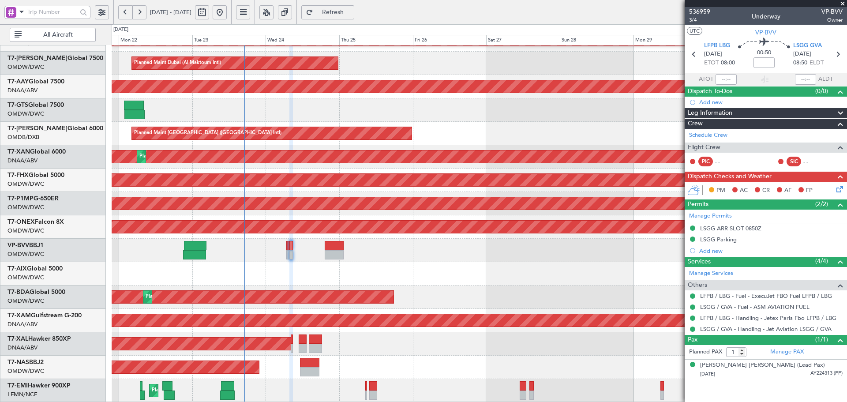  What do you see at coordinates (18, 82) in the screenshot?
I see `span: T7-AAY` at bounding box center [18, 82].